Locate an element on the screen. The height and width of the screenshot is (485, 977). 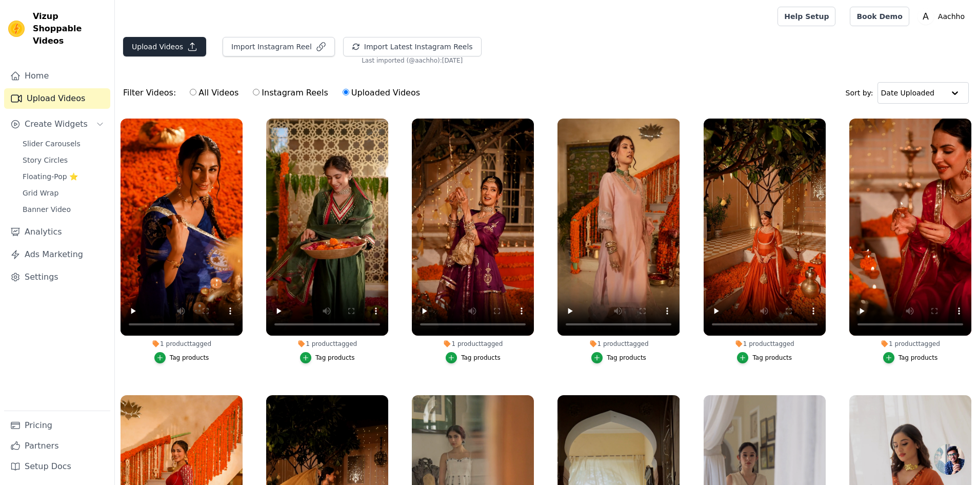
label: Uploaded Videos is located at coordinates (381, 93).